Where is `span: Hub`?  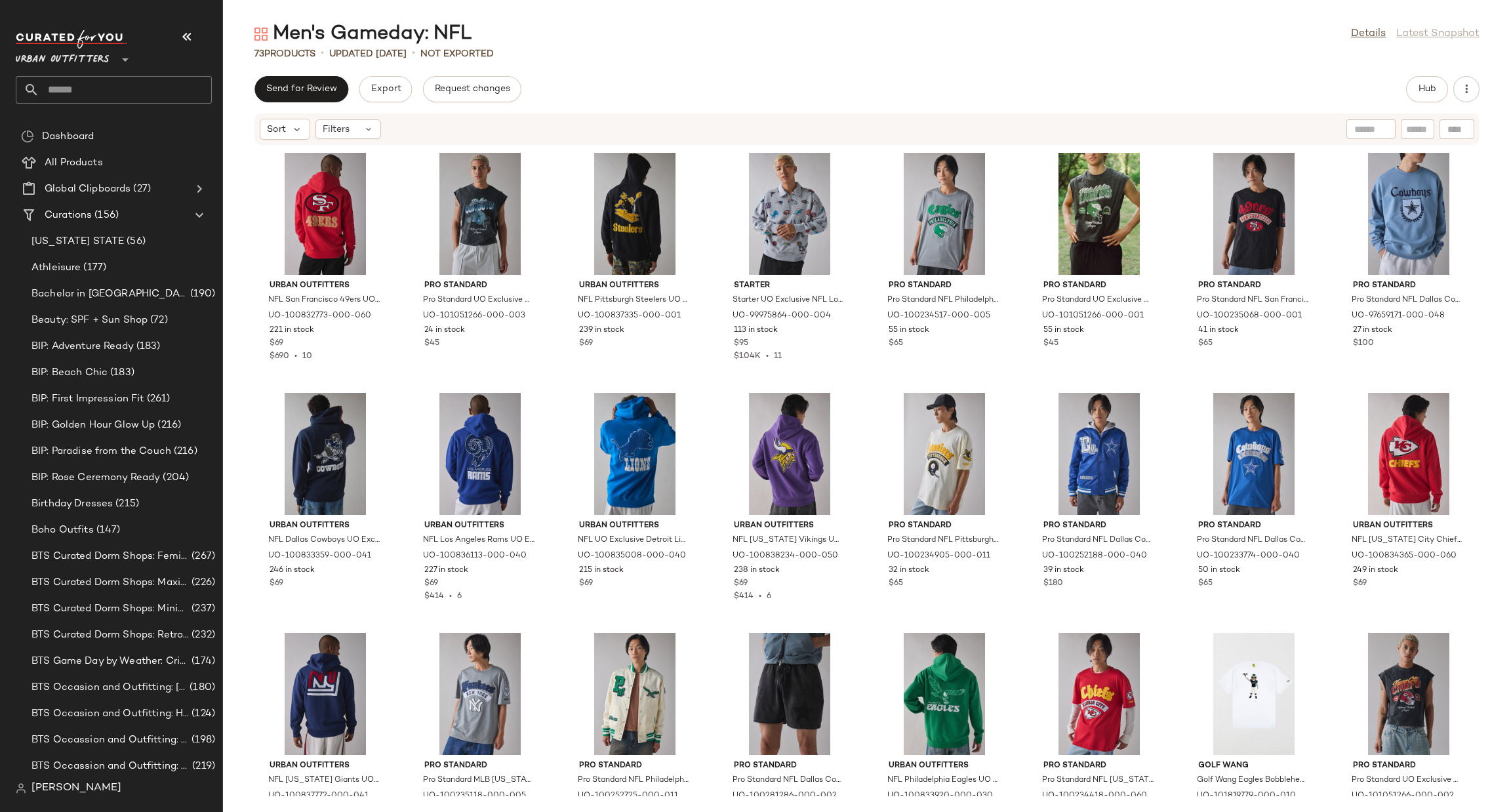
span: Hub is located at coordinates (1427, 89).